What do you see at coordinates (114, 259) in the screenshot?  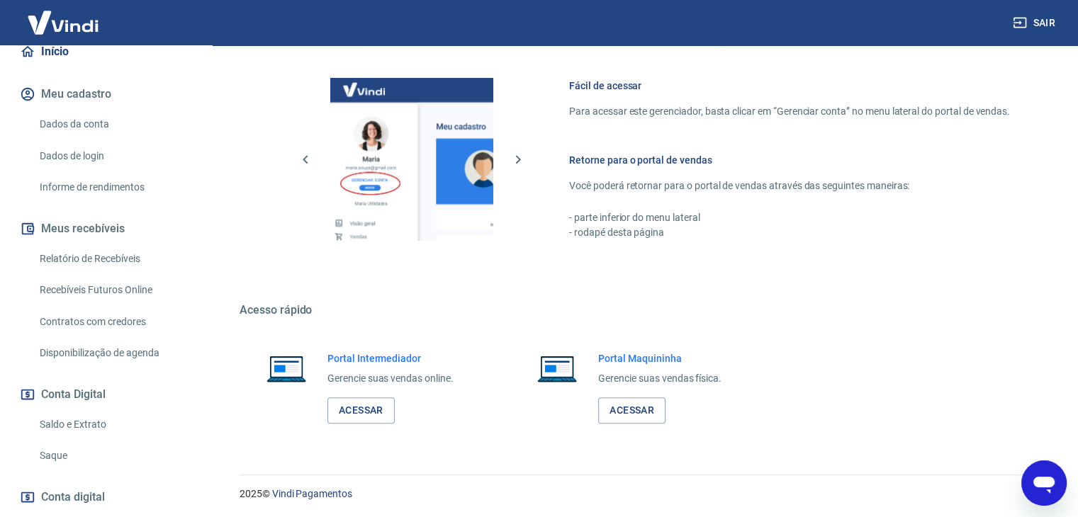 I see `a: Relatório de Recebíveis` at bounding box center [114, 259].